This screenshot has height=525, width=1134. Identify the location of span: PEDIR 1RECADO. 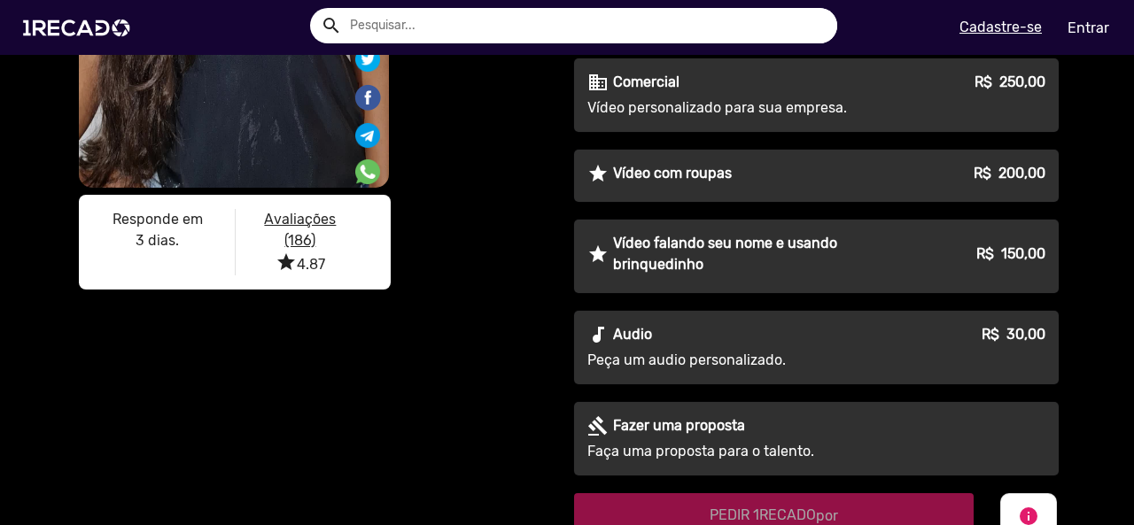
(773, 515).